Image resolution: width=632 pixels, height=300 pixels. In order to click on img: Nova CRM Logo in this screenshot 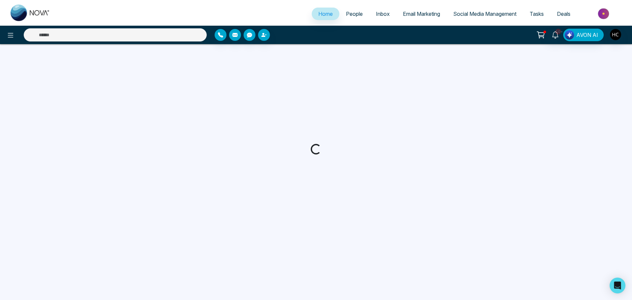, I will do `click(30, 13)`.